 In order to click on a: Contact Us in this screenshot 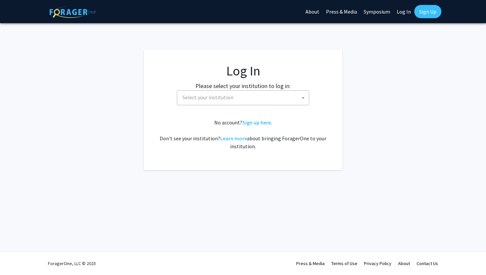, I will do `click(427, 263)`.